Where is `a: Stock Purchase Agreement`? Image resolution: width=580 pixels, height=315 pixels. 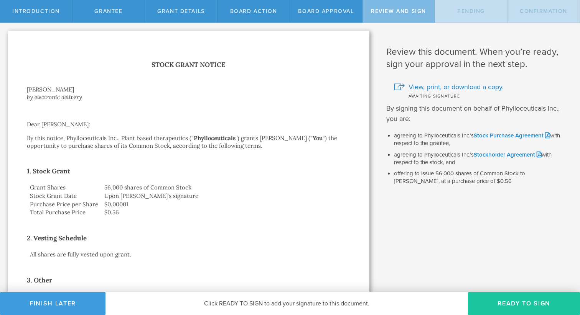
a: Stock Purchase Agreement is located at coordinates (511, 136).